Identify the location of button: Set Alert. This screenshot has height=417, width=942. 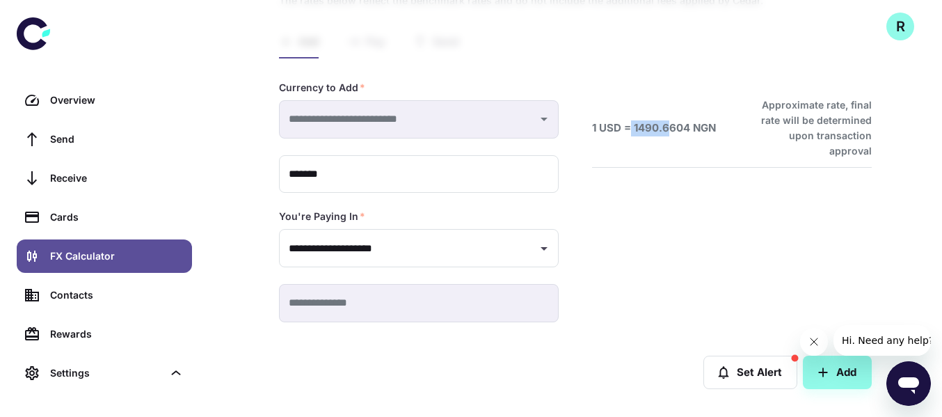
(750, 372).